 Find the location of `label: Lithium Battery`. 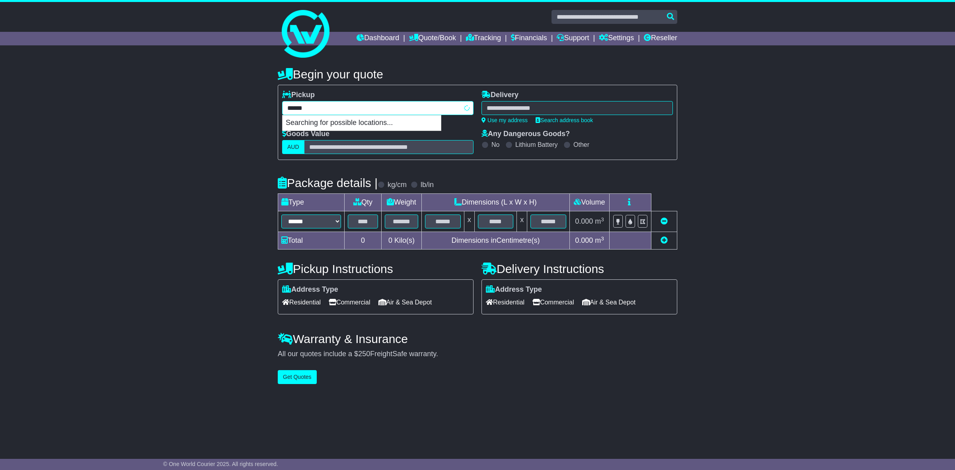

label: Lithium Battery is located at coordinates (536, 144).